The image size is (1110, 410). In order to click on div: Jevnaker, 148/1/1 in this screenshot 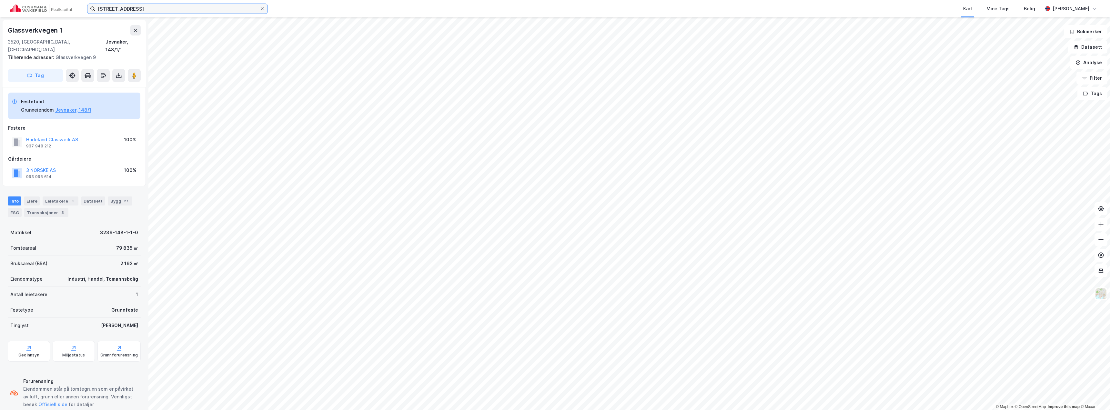, I will do `click(123, 46)`.